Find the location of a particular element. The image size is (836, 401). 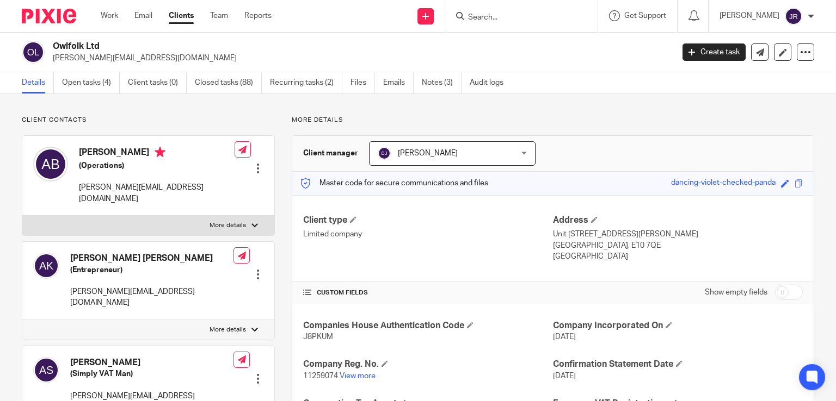

a: Email is located at coordinates (143, 16).